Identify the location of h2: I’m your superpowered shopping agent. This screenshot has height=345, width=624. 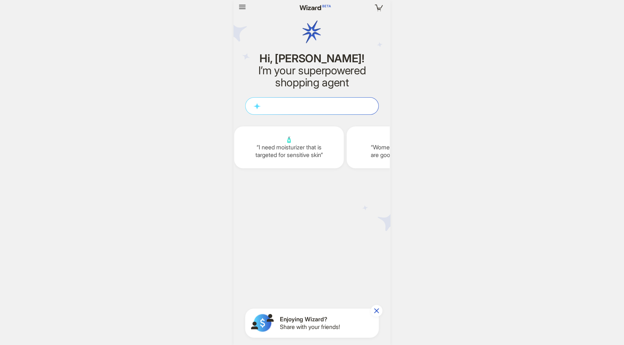
(312, 77).